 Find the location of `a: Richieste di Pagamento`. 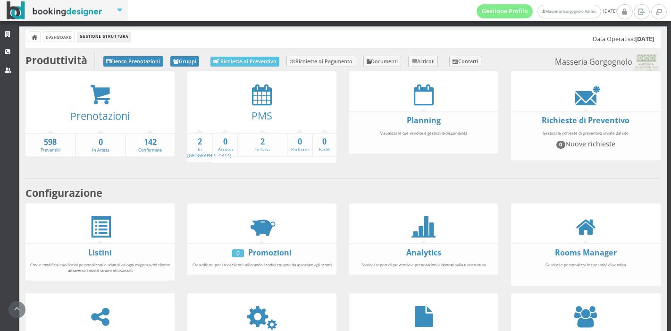

a: Richieste di Pagamento is located at coordinates (321, 61).